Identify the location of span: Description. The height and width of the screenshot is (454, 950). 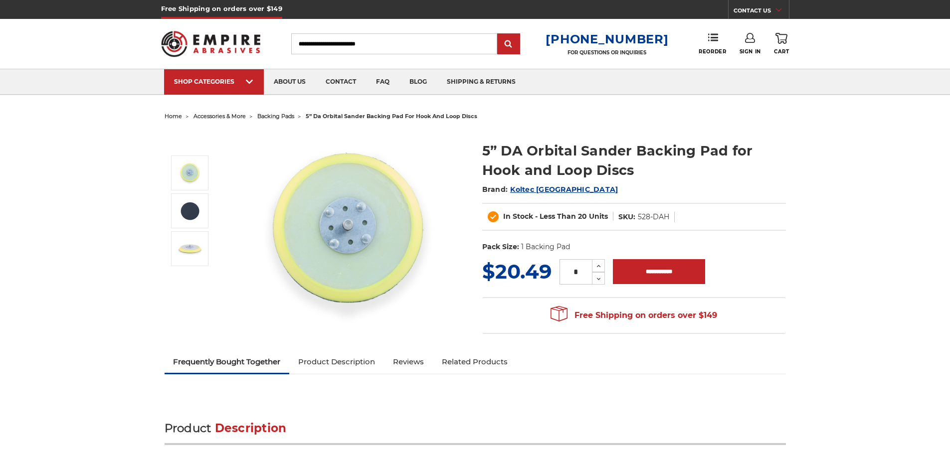
(251, 429).